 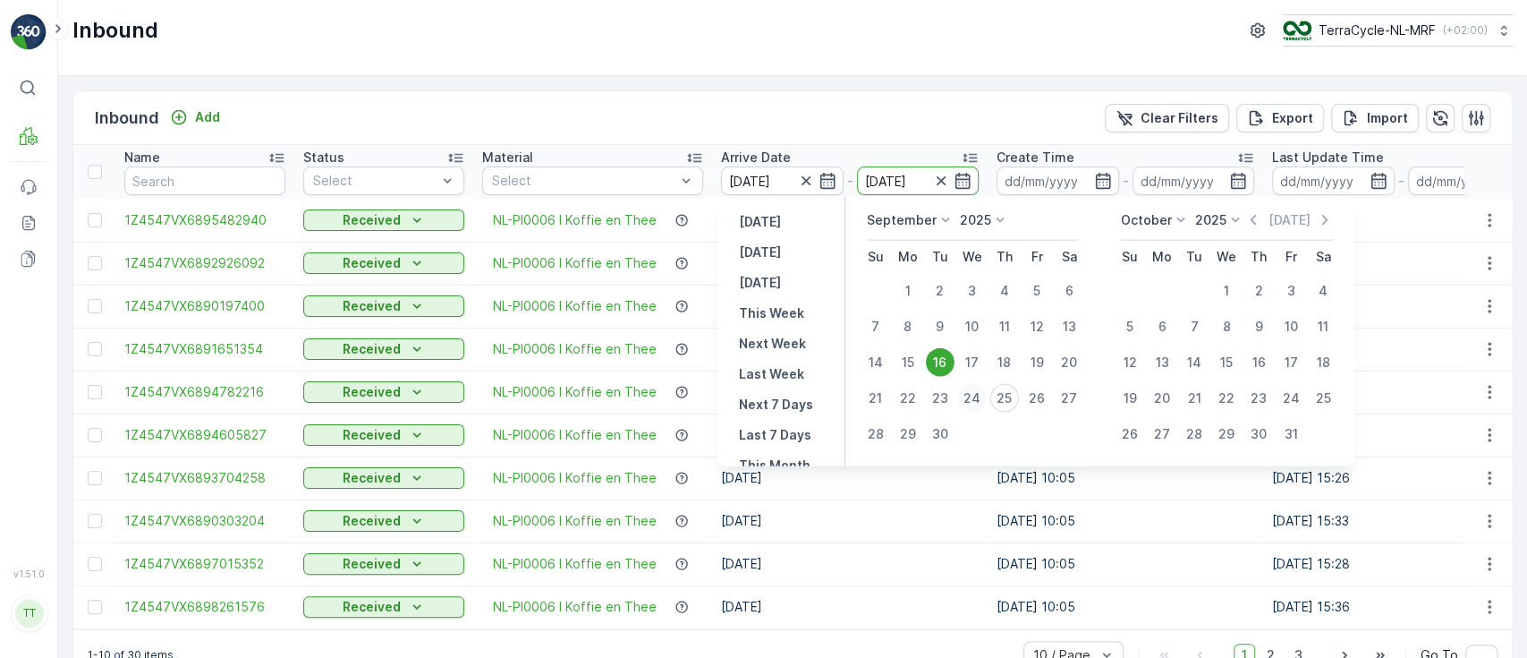 What do you see at coordinates (1005, 257) in the screenshot?
I see `th: Thursday` at bounding box center [1005, 257].